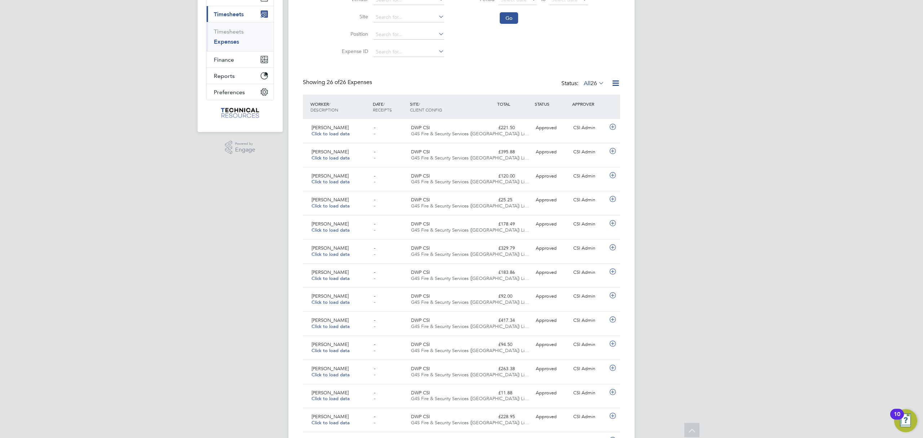 The width and height of the screenshot is (923, 438). What do you see at coordinates (352, 34) in the screenshot?
I see `label: Position` at bounding box center [352, 34].